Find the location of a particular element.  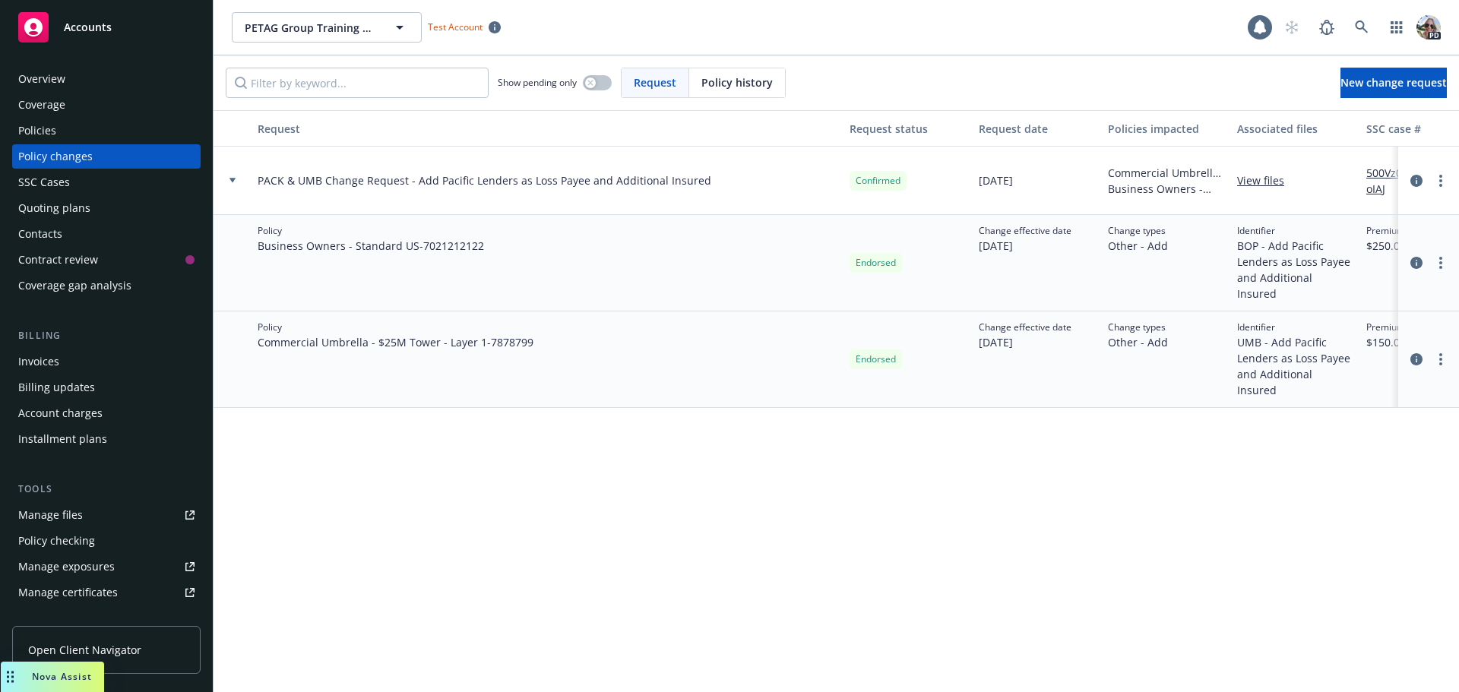

div: Billing updates is located at coordinates (56, 387).